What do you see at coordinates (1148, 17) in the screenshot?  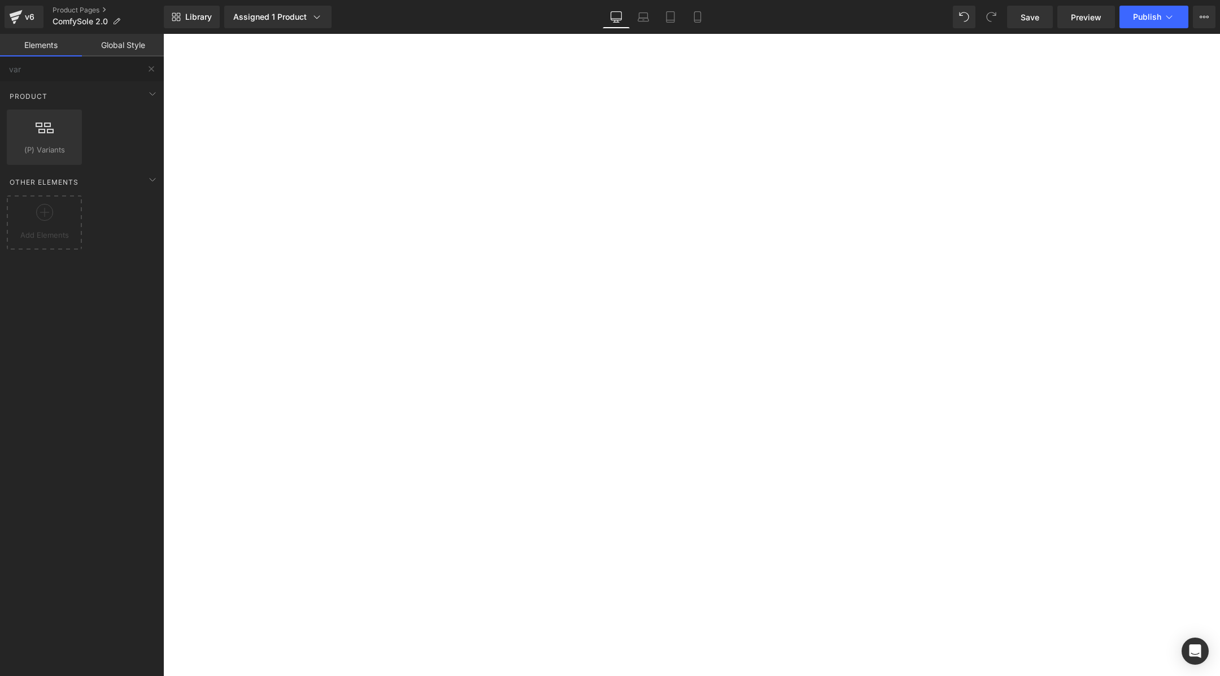 I see `span: Publish` at bounding box center [1148, 17].